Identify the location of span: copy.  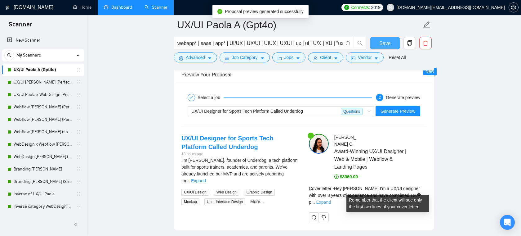
(409, 43).